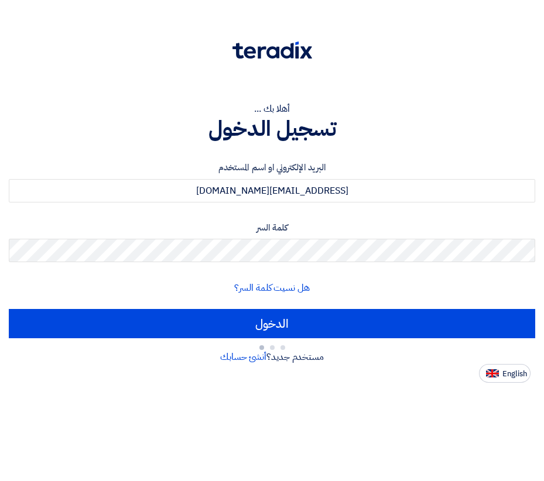  I want to click on a: أنشئ حسابك, so click(243, 357).